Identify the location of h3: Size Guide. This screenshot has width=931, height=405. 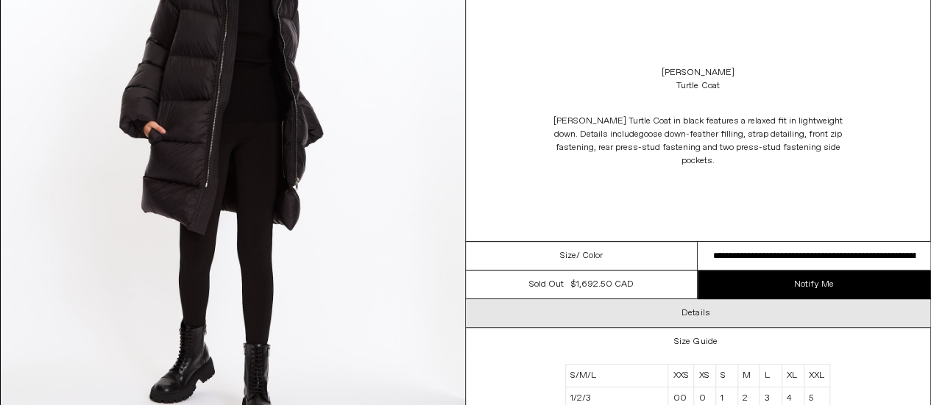
(695, 342).